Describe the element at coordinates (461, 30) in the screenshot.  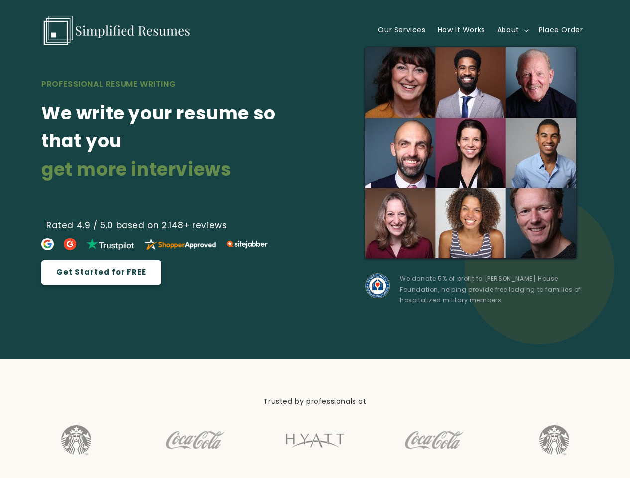
I see `a: How It Works` at that location.